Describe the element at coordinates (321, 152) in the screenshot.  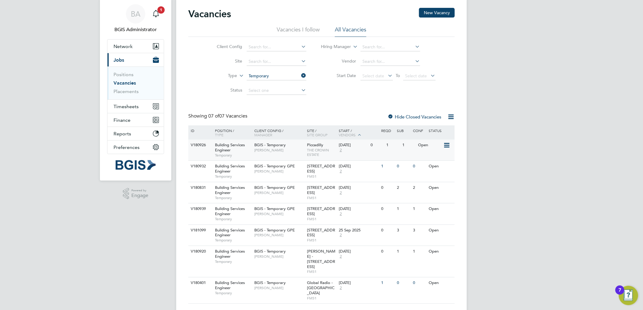
I see `span: THE CROWN ESTATE` at that location.